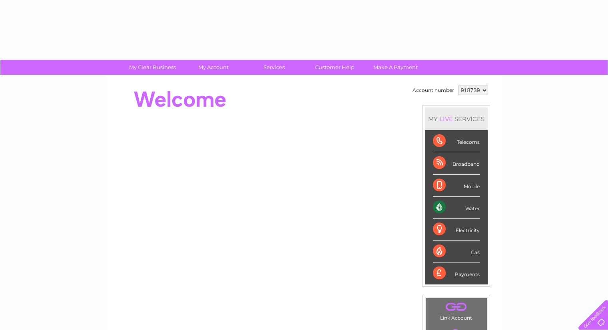  Describe the element at coordinates (456, 141) in the screenshot. I see `div: Telecoms` at that location.